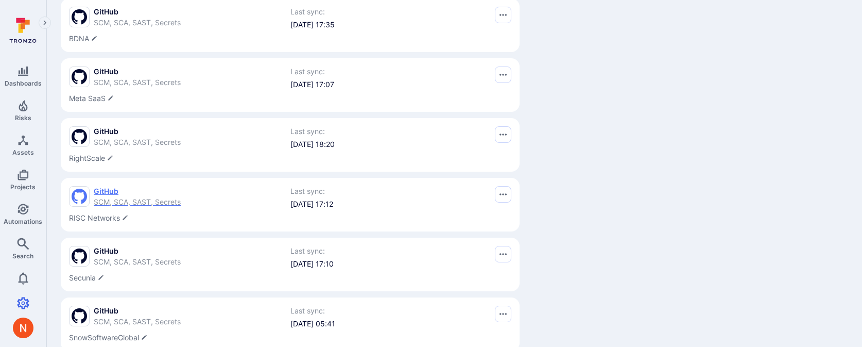 This screenshot has width=862, height=347. I want to click on div: Neeren Patki, so click(23, 328).